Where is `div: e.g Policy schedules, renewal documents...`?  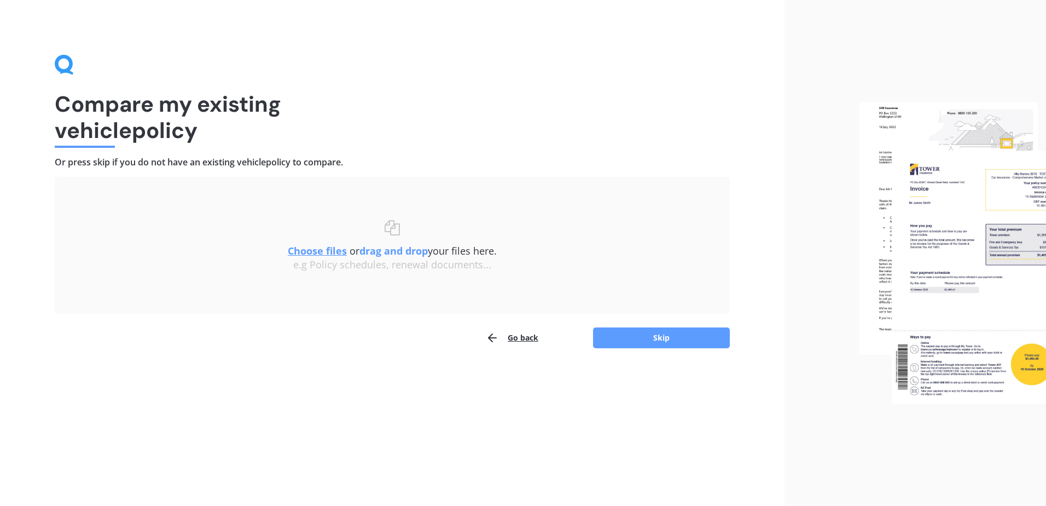
div: e.g Policy schedules, renewal documents... is located at coordinates (392, 265).